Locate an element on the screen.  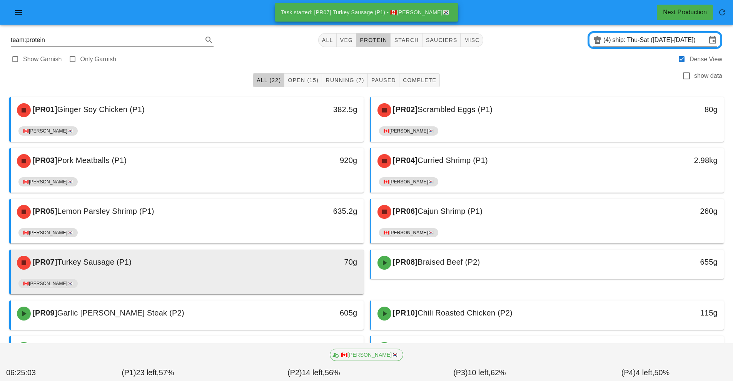
div: 536.9g is located at coordinates (678, 348).